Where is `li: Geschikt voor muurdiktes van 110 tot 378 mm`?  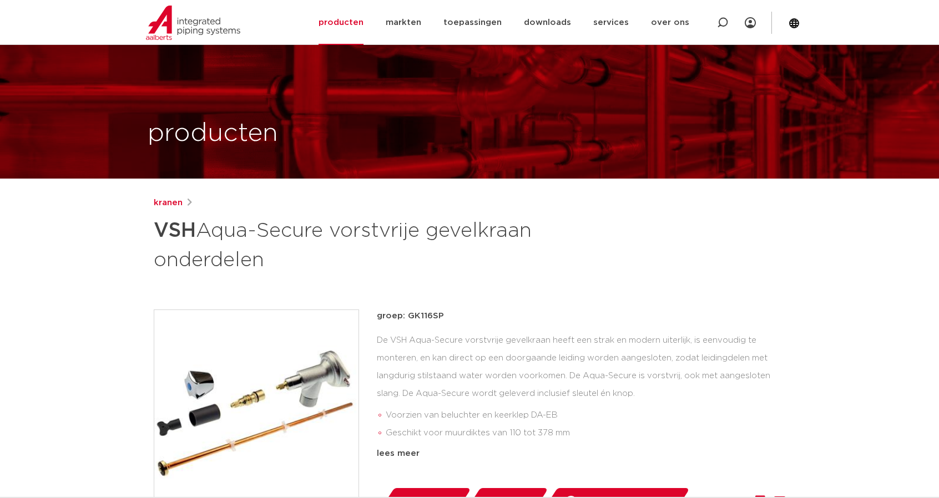
li: Geschikt voor muurdiktes van 110 tot 378 mm is located at coordinates (586, 433).